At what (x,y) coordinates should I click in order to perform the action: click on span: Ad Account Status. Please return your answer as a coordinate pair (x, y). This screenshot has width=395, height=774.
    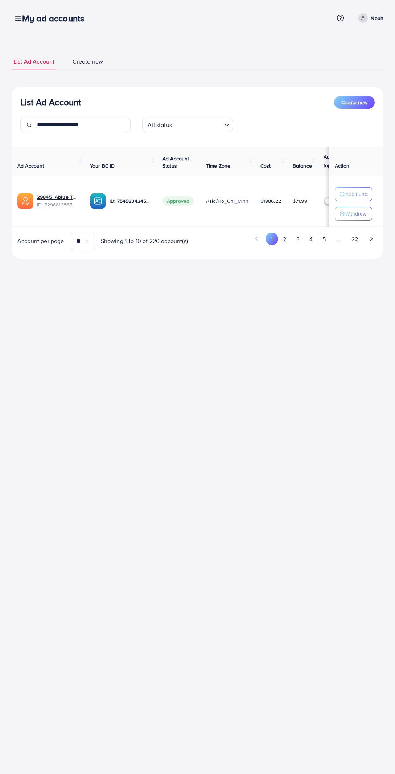
    Looking at the image, I should click on (176, 162).